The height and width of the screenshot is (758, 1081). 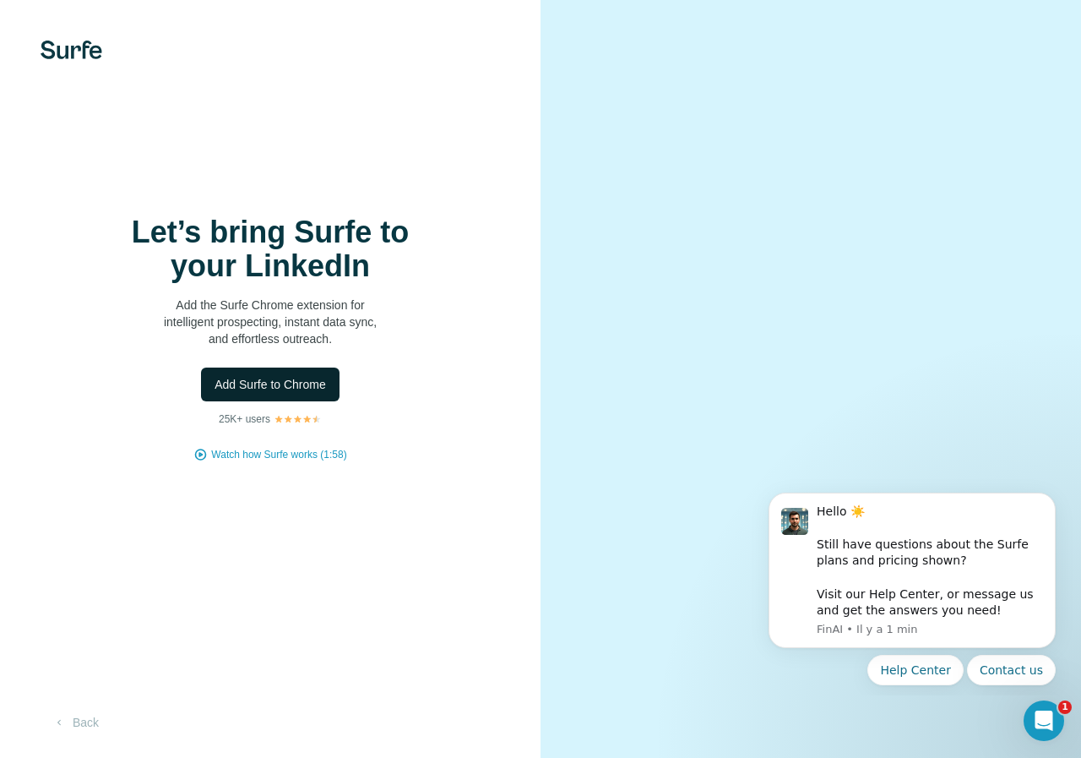 What do you see at coordinates (270, 322) in the screenshot?
I see `p: Add the Surfe Chrome extension for intelligent prospecting, instant data sync, and effortless out...` at bounding box center [270, 322].